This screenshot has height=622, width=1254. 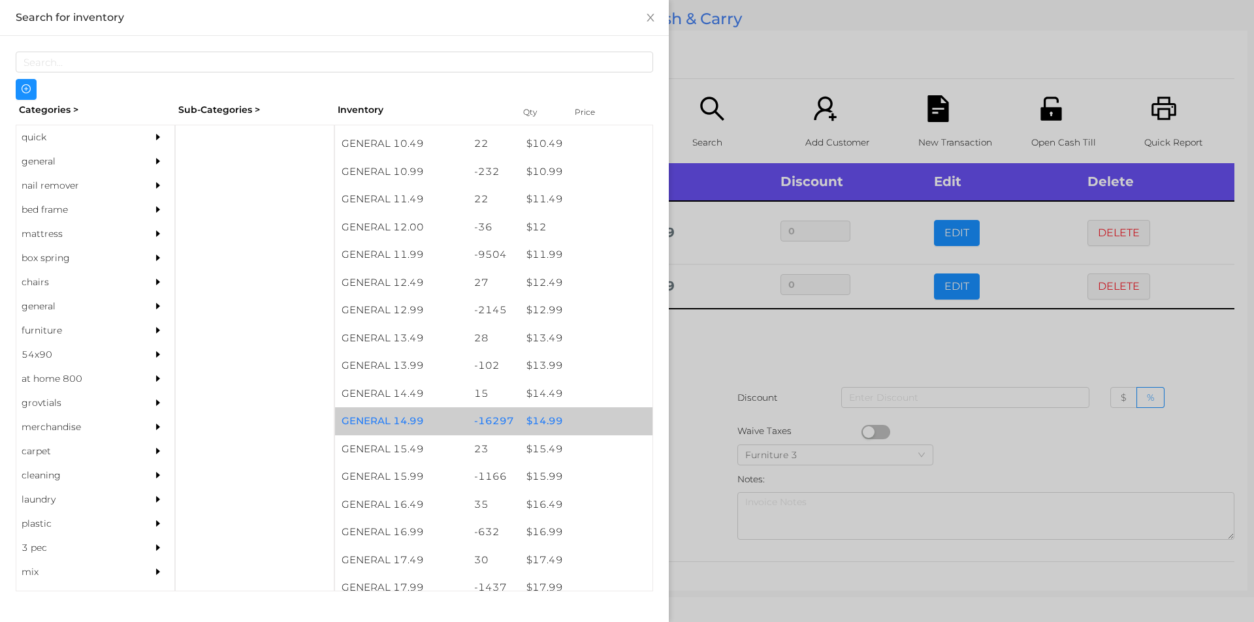 What do you see at coordinates (586, 227) in the screenshot?
I see `div: $ 12` at bounding box center [586, 227].